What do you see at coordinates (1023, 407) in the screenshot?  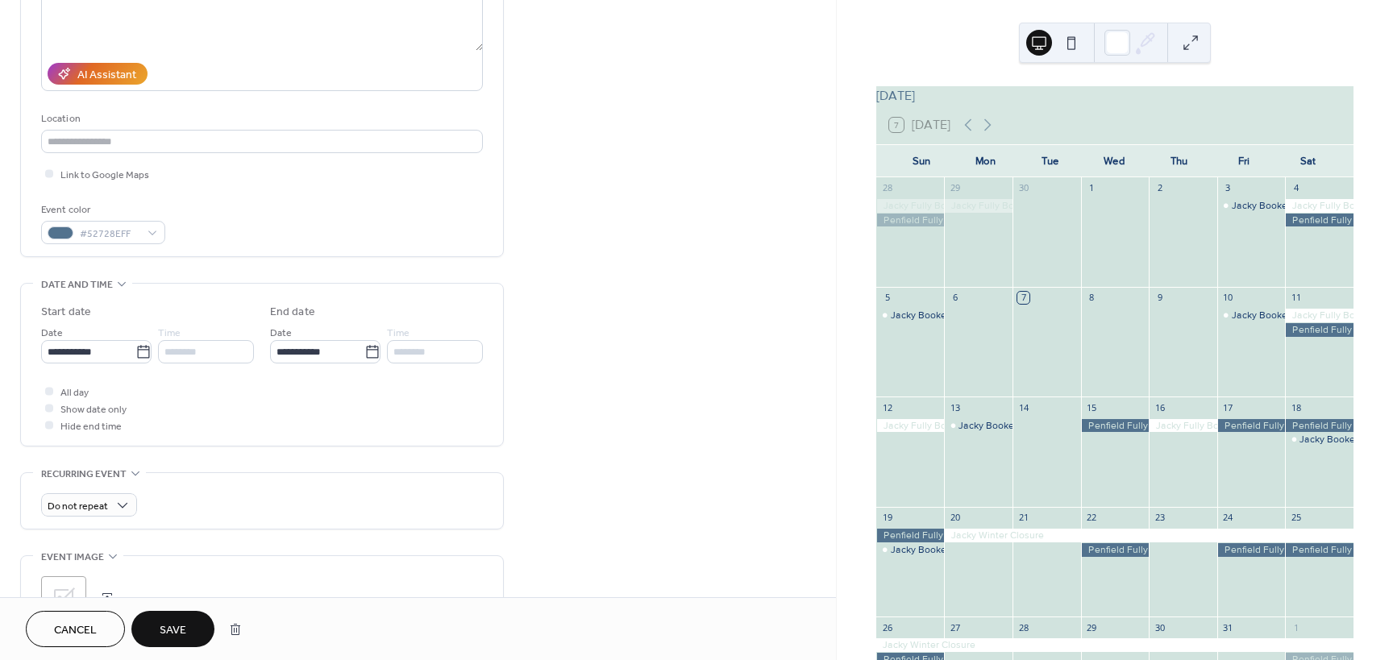 I see `div: 14` at bounding box center [1023, 407].